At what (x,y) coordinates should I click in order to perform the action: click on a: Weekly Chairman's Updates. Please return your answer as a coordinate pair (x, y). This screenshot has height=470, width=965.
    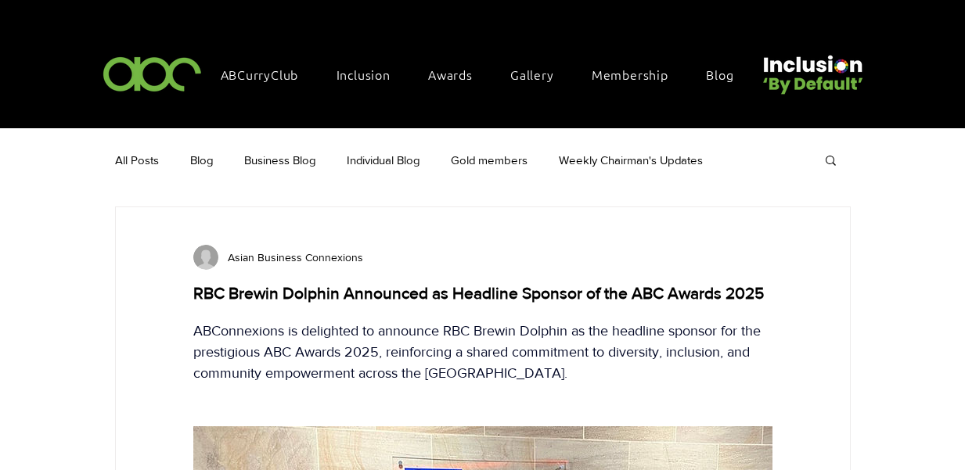
    Looking at the image, I should click on (631, 160).